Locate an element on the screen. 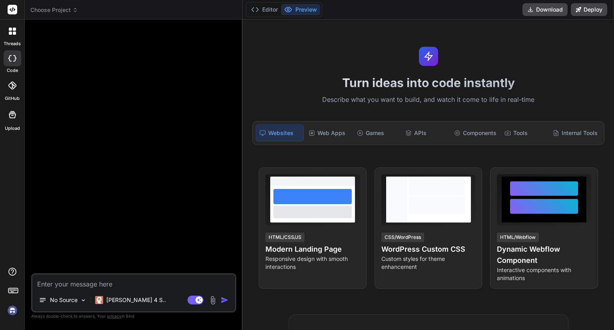 This screenshot has width=614, height=330. p: Responsive design with smooth interactions is located at coordinates (313, 263).